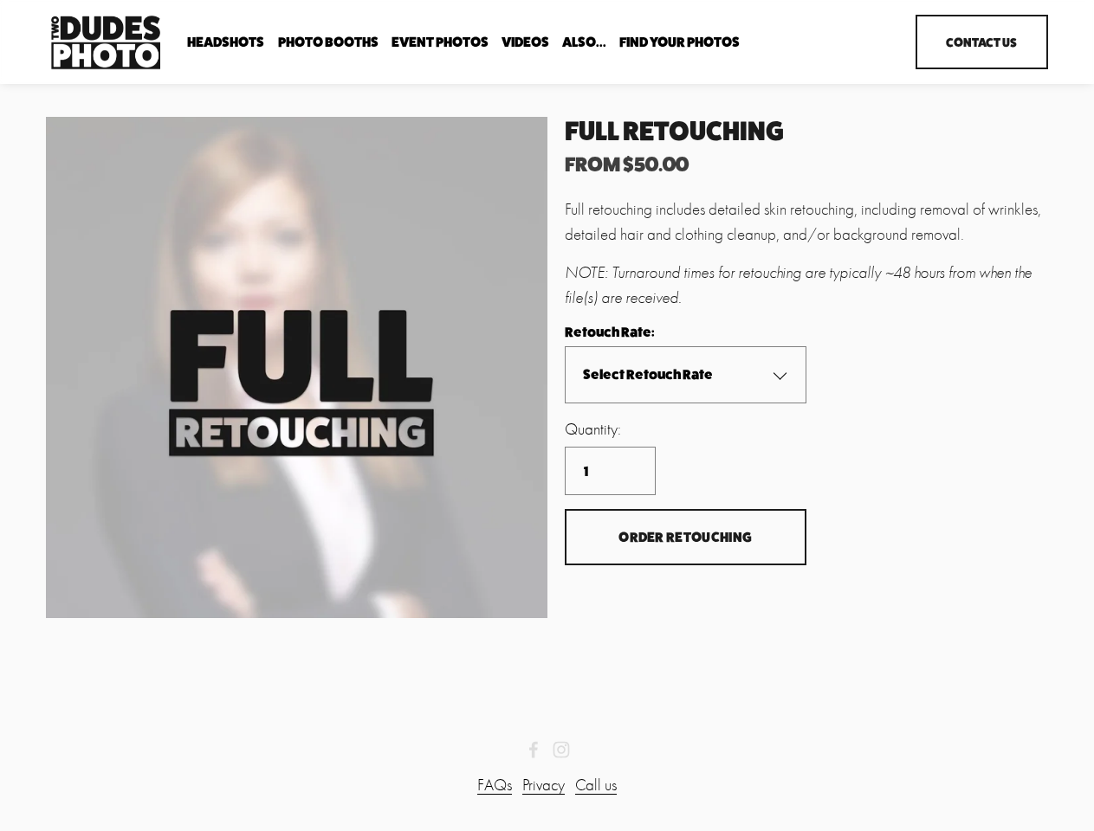 The width and height of the screenshot is (1094, 831). Describe the element at coordinates (799, 285) in the screenshot. I see `em: NOTE: Turnaround times for retouching are typically ~48 hours from when the file(s) are received.` at that location.